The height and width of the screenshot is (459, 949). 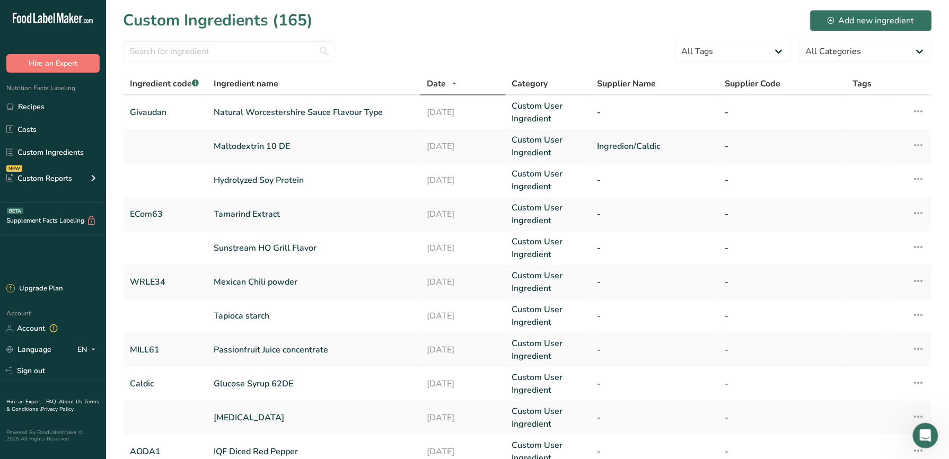 I want to click on h1: Custom Ingredients (165), so click(x=218, y=20).